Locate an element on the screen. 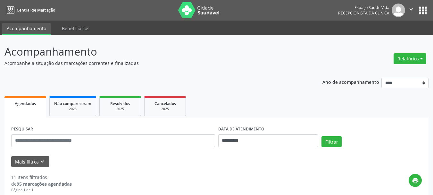 This screenshot has height=195, width=433. span: Cancelados is located at coordinates (165, 103).